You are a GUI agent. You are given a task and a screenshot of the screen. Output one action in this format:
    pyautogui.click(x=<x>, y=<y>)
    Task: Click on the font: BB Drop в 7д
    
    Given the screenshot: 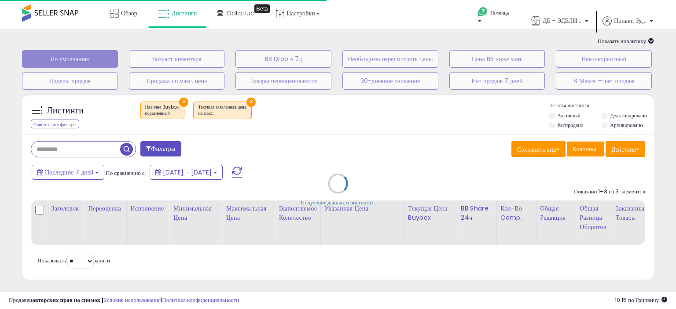 What is the action you would take?
    pyautogui.click(x=283, y=59)
    